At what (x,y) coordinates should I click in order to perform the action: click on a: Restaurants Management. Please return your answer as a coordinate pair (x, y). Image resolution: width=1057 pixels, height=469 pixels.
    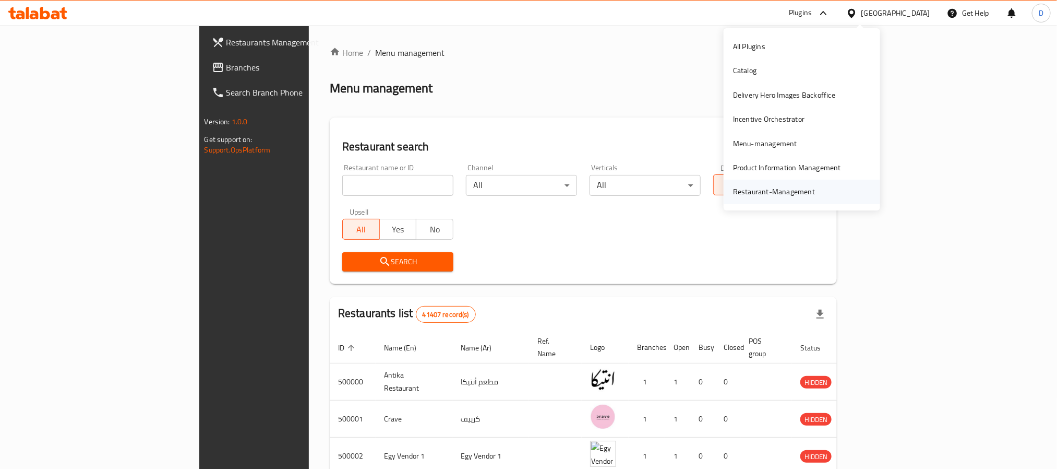
    Looking at the image, I should click on (290, 42).